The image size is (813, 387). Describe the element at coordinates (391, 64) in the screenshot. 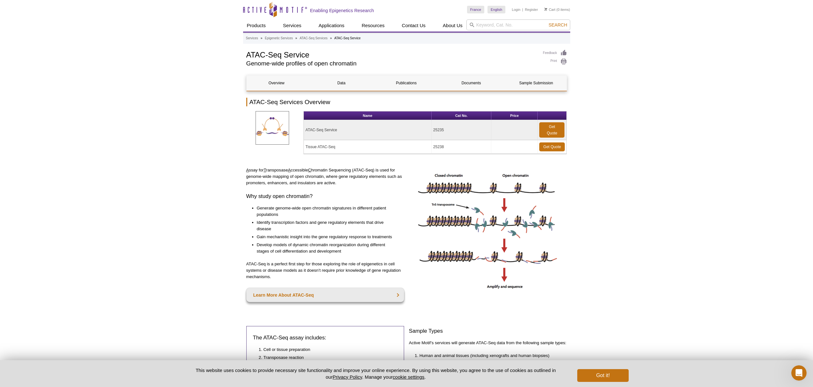

I see `h2: Genome-wide profiles of open chromatin` at that location.